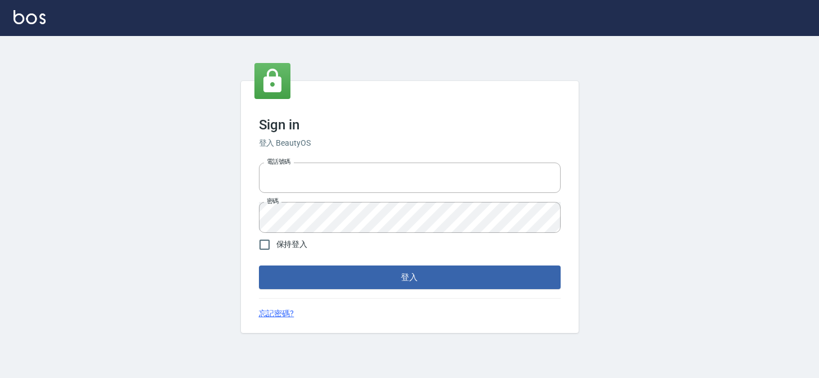 Image resolution: width=819 pixels, height=378 pixels. I want to click on label: 電話號碼, so click(278, 161).